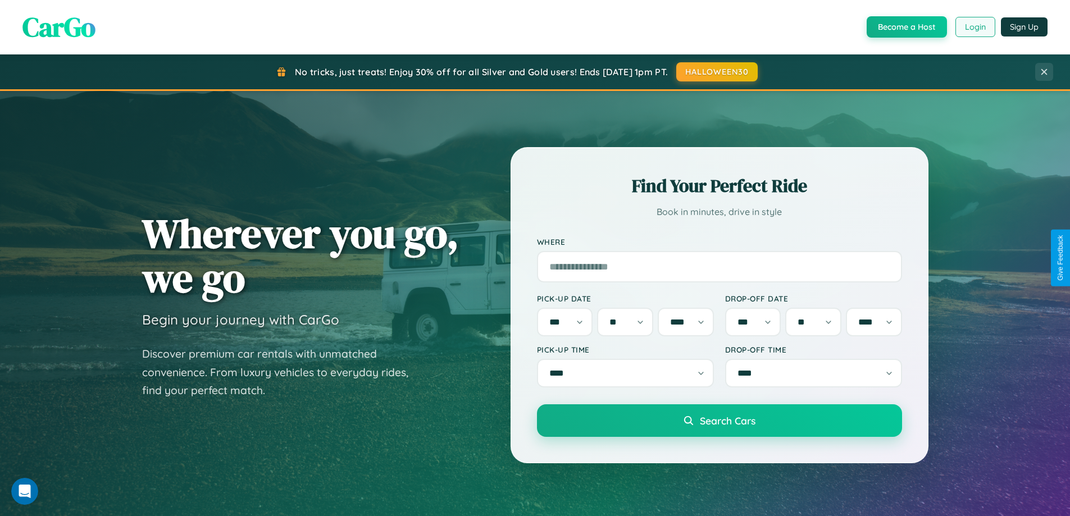  What do you see at coordinates (814, 349) in the screenshot?
I see `label: Drop-off Time` at bounding box center [814, 349].